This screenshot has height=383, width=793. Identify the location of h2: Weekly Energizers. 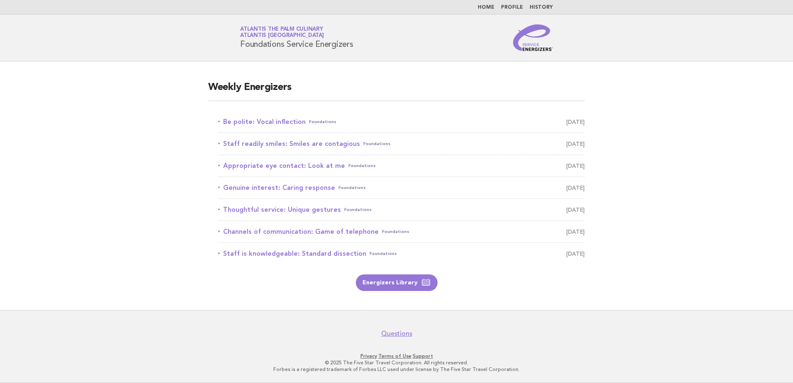
(397, 91).